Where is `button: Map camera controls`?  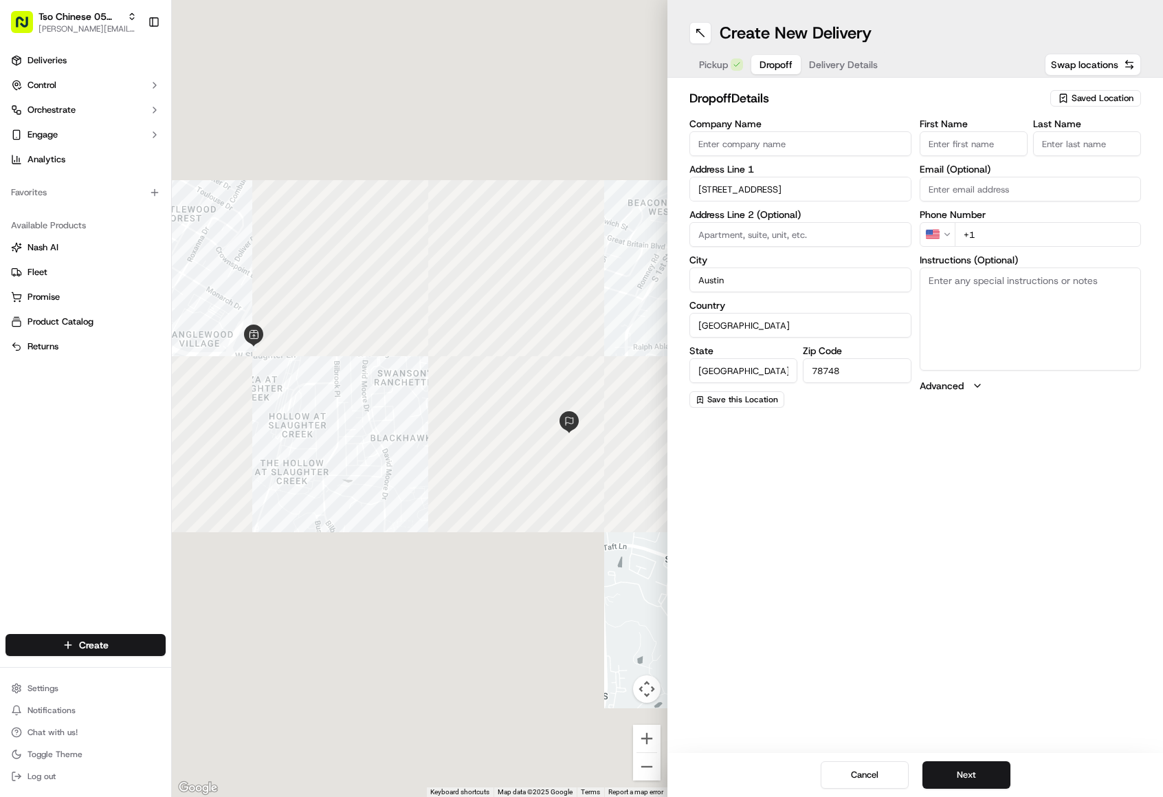
button: Map camera controls is located at coordinates (647, 689).